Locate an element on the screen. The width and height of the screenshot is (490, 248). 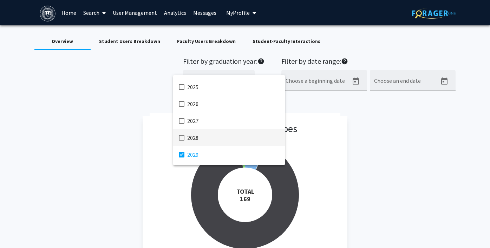
span: 2027 is located at coordinates (233, 121).